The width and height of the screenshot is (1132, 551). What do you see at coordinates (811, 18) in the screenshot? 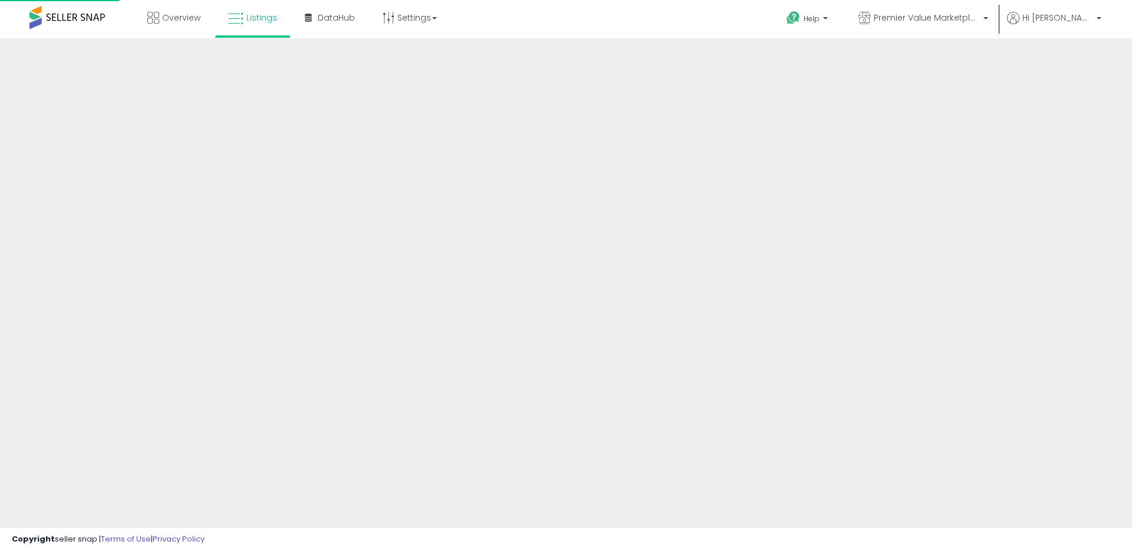
I see `span: Help` at bounding box center [811, 18].